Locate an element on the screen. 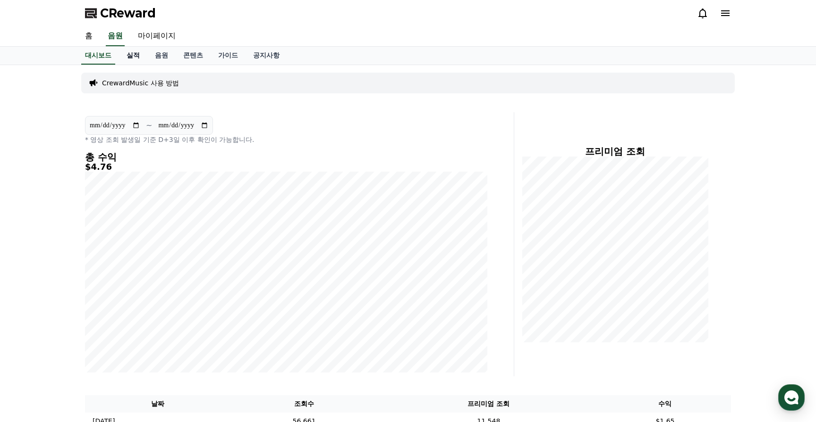  h4: 프리미엄 조회 is located at coordinates (615, 152).